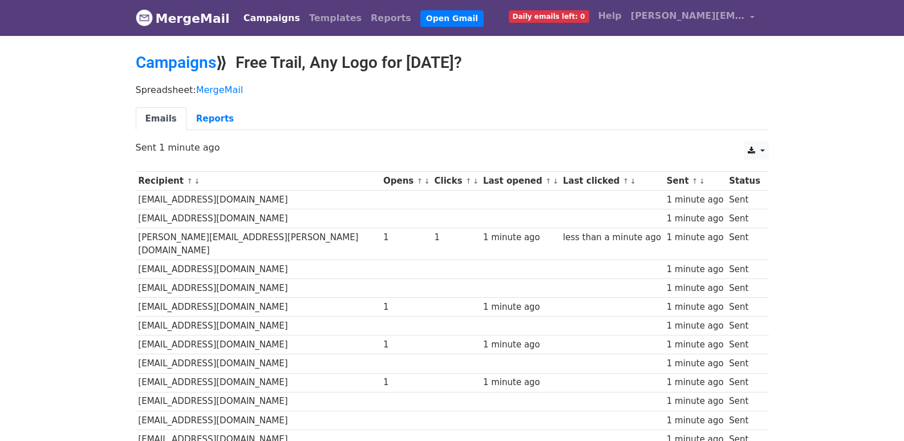 Image resolution: width=904 pixels, height=441 pixels. I want to click on th: Last opened, so click(520, 181).